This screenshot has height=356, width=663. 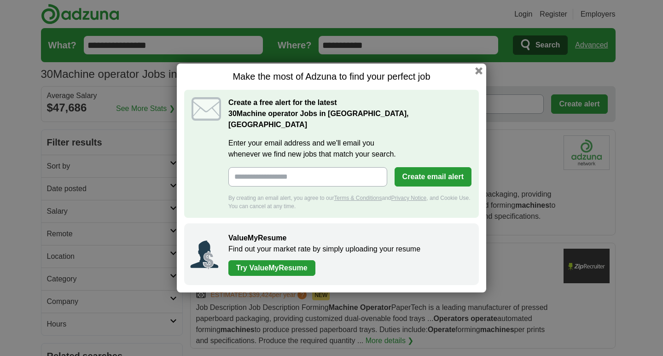 What do you see at coordinates (349, 238) in the screenshot?
I see `h2: ValueMyResume` at bounding box center [349, 238].